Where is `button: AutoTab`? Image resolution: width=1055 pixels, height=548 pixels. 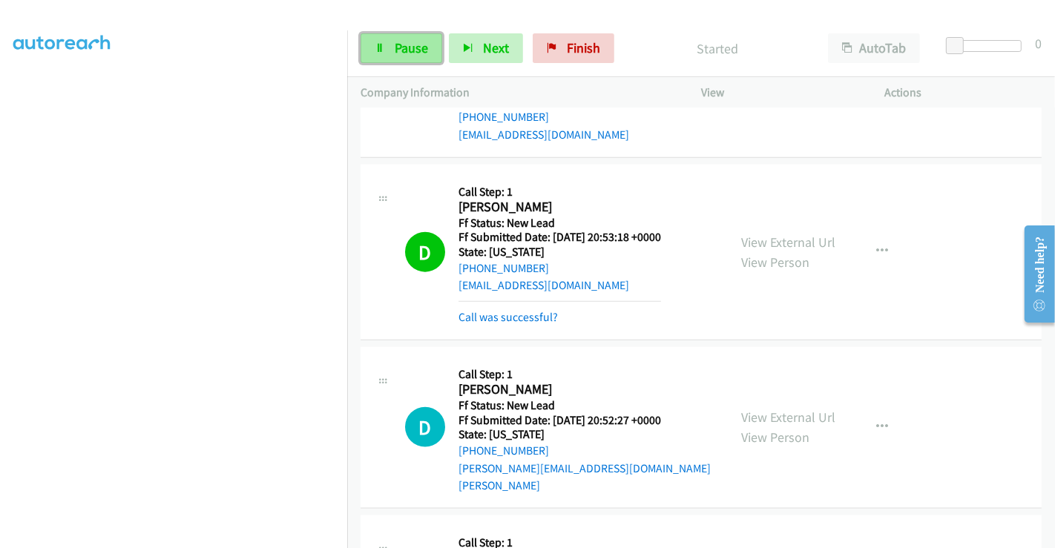
button: AutoTab is located at coordinates (874, 48).